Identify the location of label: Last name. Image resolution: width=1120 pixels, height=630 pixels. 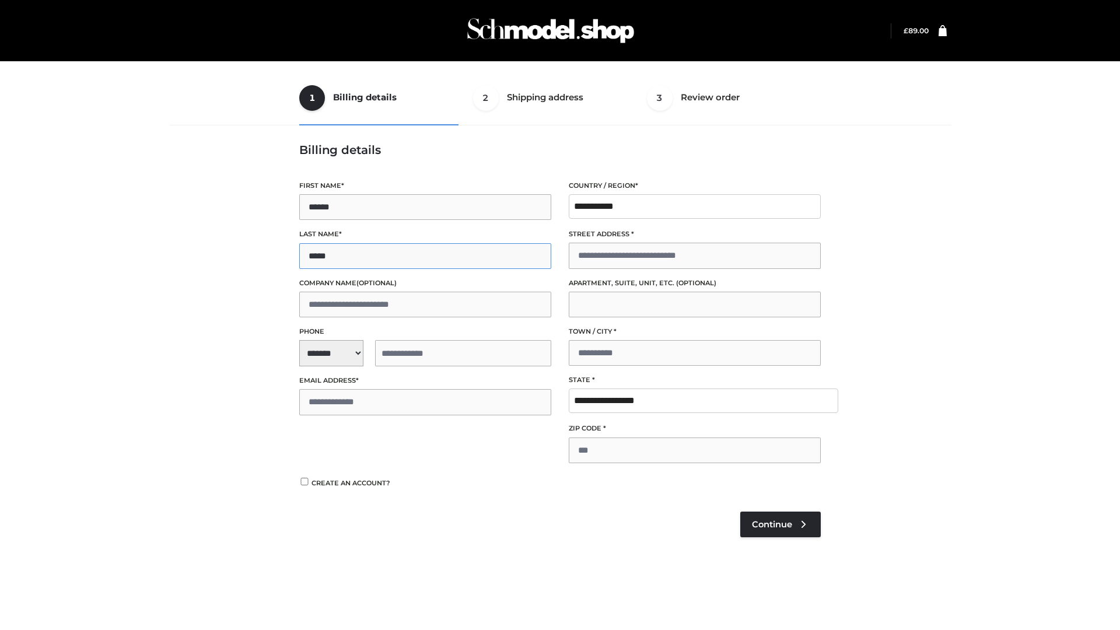
(425, 234).